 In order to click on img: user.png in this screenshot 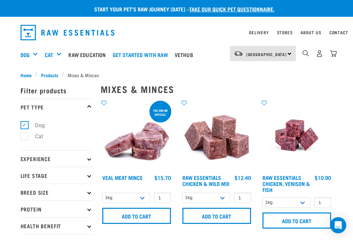, I will do `click(319, 53)`.